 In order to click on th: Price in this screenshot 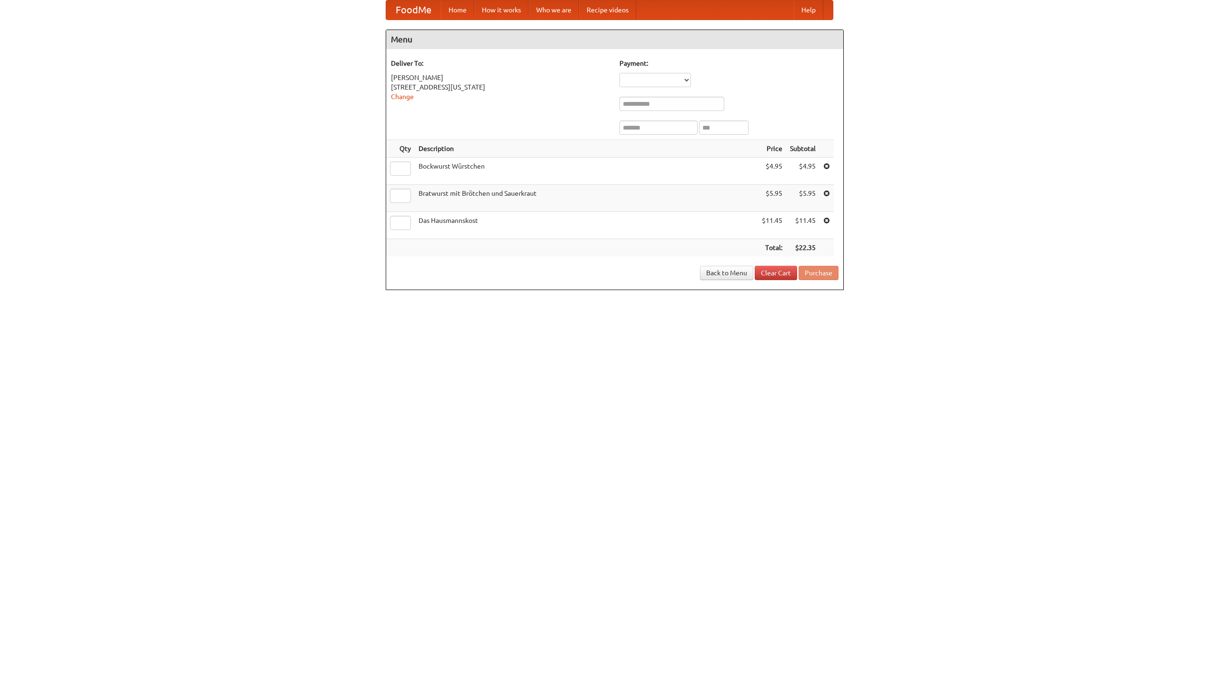, I will do `click(772, 149)`.